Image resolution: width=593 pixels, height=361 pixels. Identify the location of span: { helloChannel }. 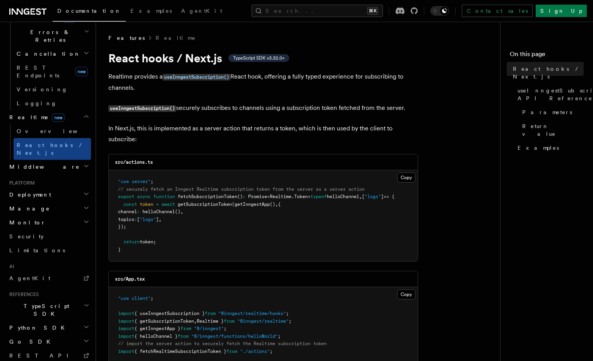
(156, 336).